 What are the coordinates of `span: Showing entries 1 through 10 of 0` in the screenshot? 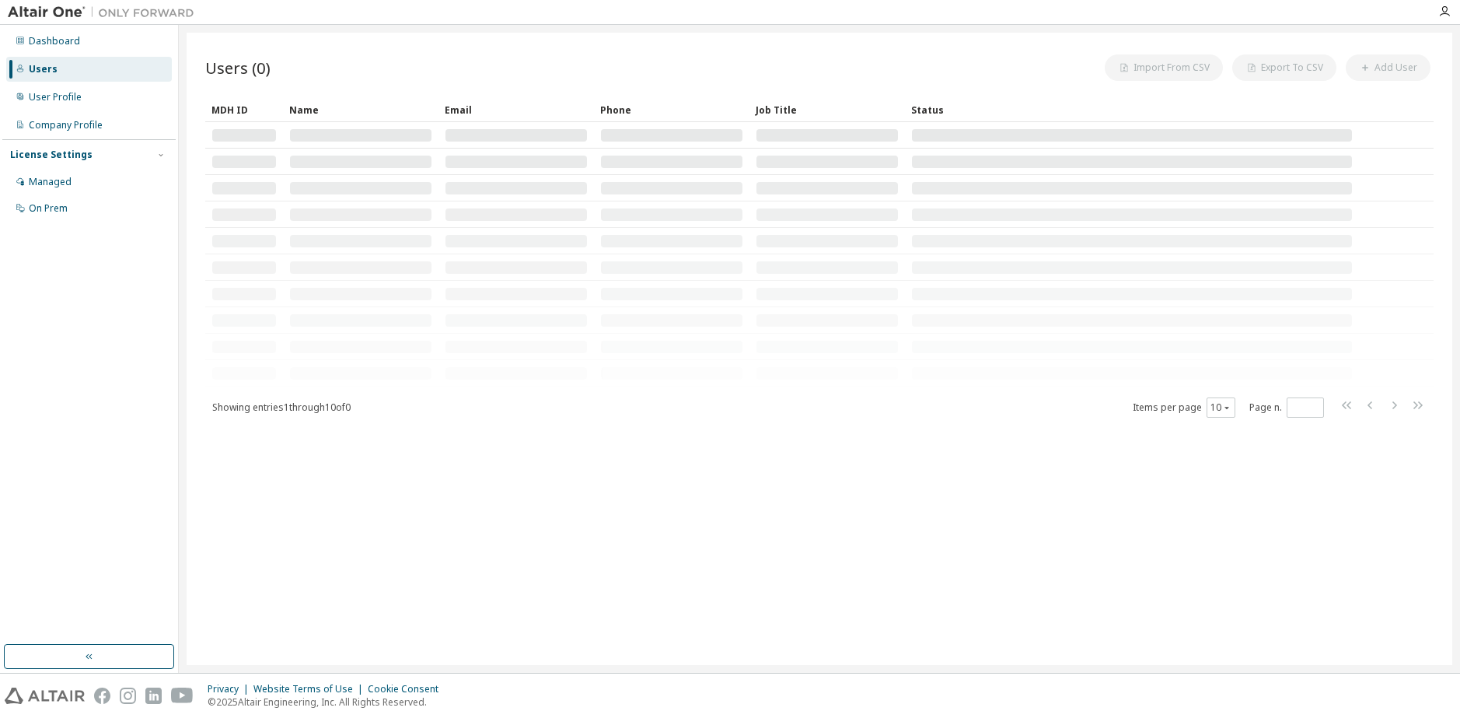 It's located at (281, 407).